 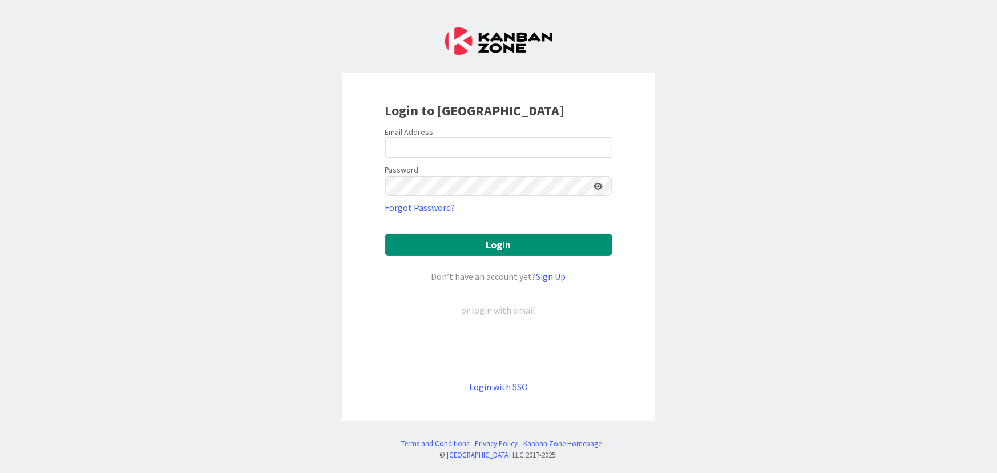 What do you see at coordinates (498, 455) in the screenshot?
I see `div: © LLC 2017- 2025 .` at bounding box center [498, 455].